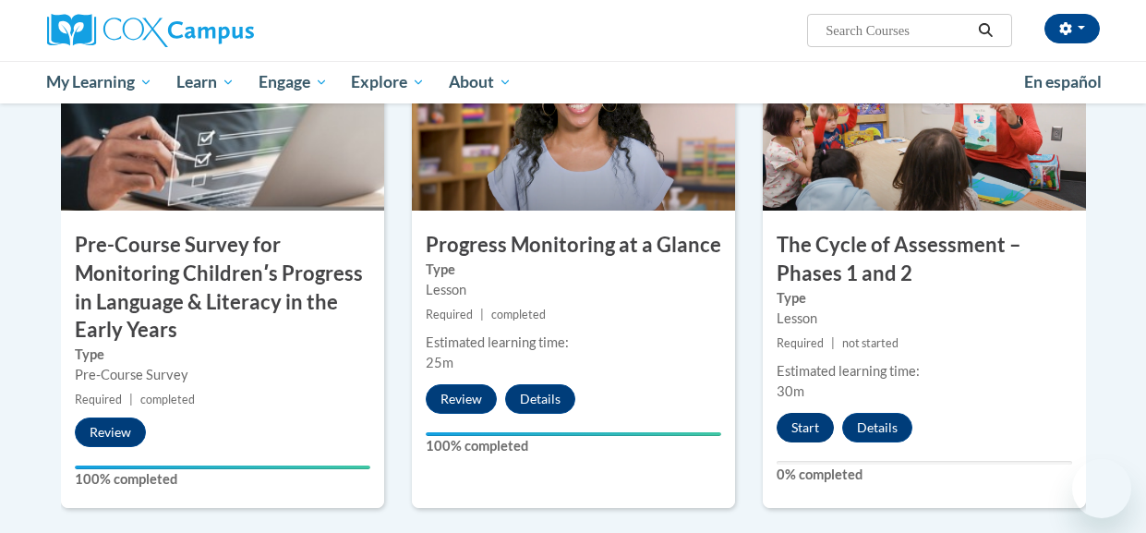 This screenshot has width=1146, height=533. What do you see at coordinates (480, 82) in the screenshot?
I see `a: About` at bounding box center [480, 82].